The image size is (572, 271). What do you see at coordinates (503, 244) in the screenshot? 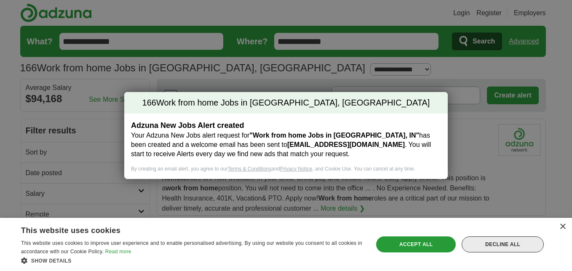
I see `div: Decline all` at bounding box center [503, 244].